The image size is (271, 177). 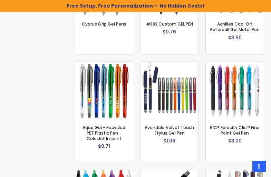 What do you see at coordinates (169, 141) in the screenshot?
I see `span: $1.06` at bounding box center [169, 141].